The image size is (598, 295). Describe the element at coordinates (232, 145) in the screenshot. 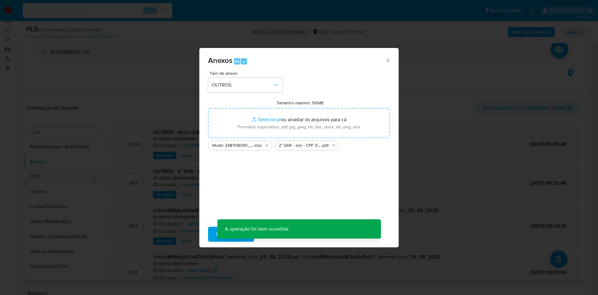

I see `span: Mulan 248708340_2025_08_29_07_23_50` at that location.